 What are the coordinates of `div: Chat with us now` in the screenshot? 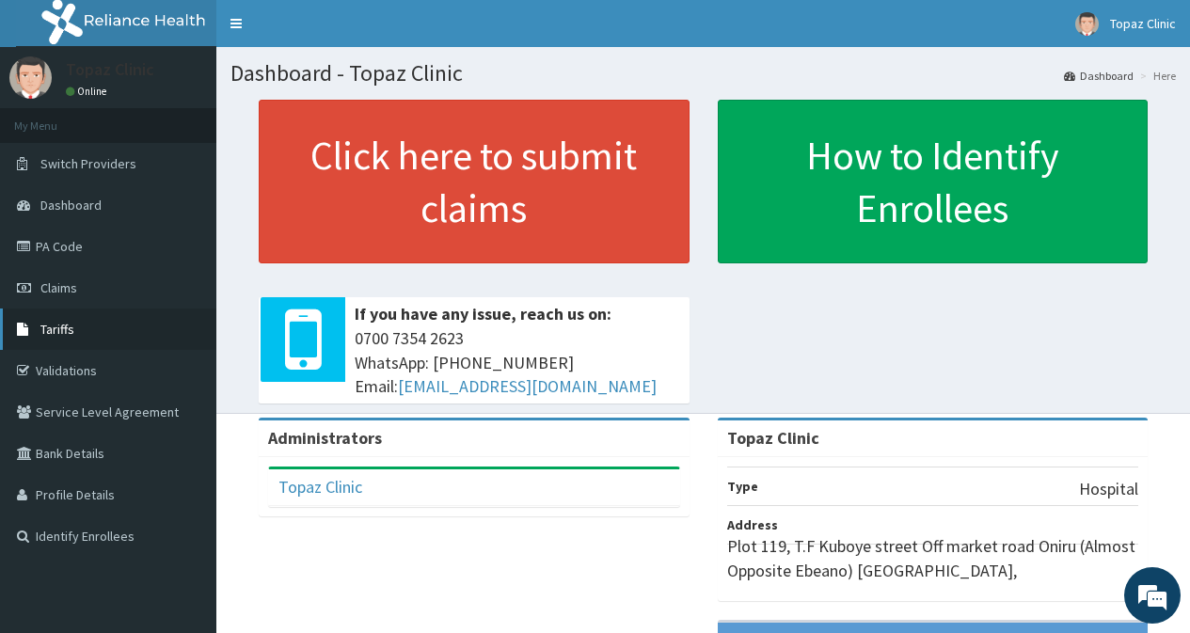 It's located at (207, 118).